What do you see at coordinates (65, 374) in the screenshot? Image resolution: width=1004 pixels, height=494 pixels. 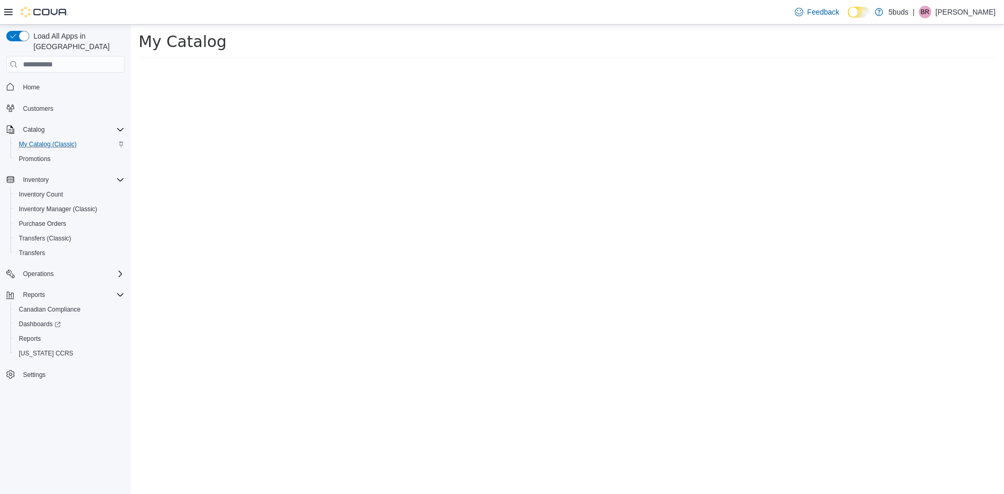 I see `button: Settings` at bounding box center [65, 374].